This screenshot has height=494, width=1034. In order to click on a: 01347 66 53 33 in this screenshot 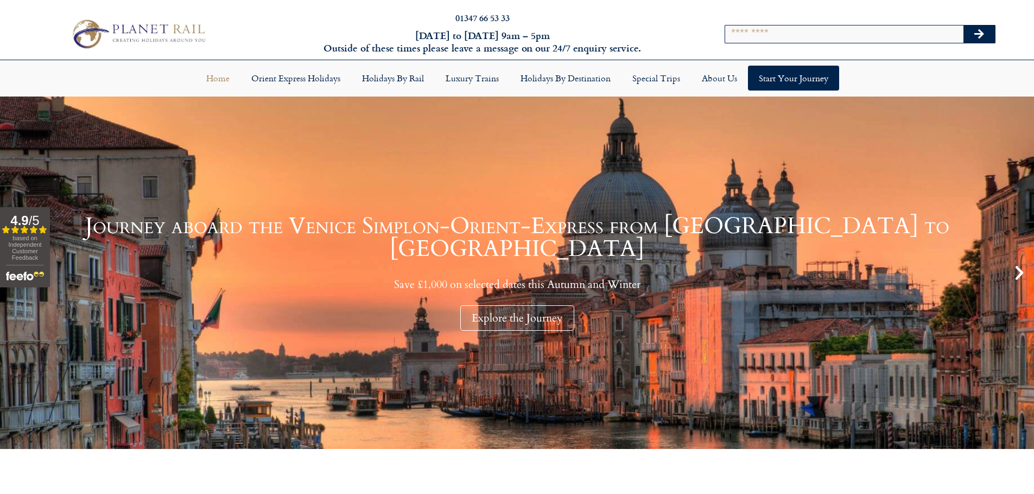, I will do `click(482, 17)`.